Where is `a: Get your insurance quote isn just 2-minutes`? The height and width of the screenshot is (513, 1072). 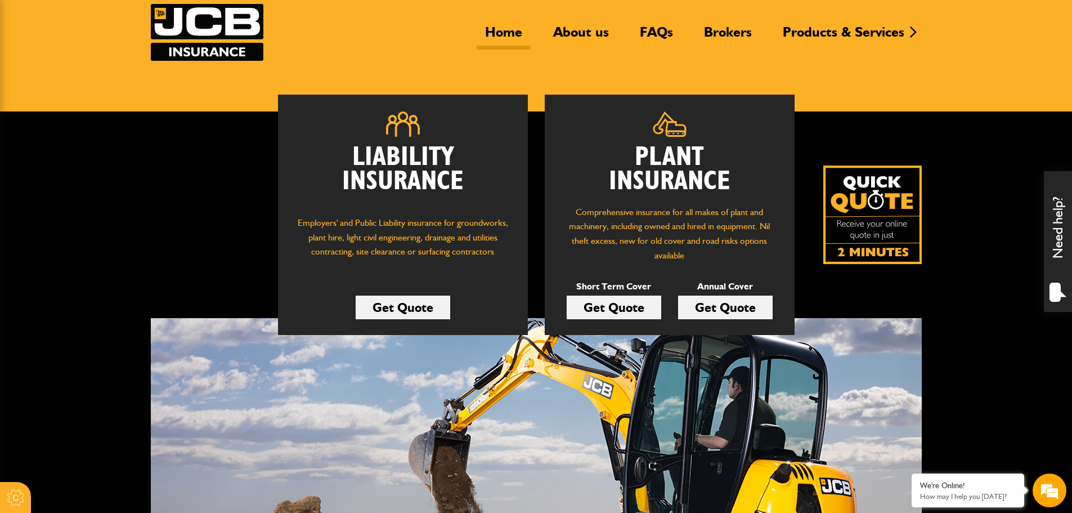
a: Get your insurance quote isn just 2-minutes is located at coordinates (873, 214).